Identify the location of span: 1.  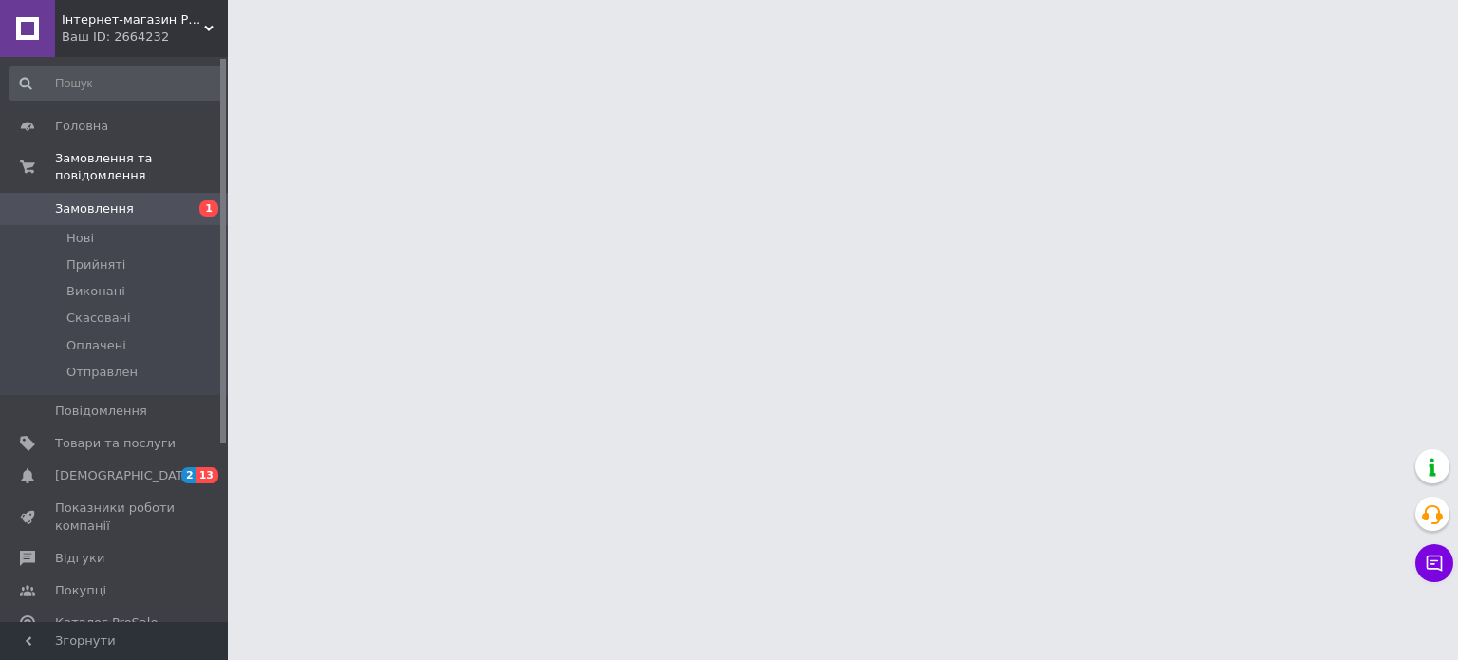
(209, 208).